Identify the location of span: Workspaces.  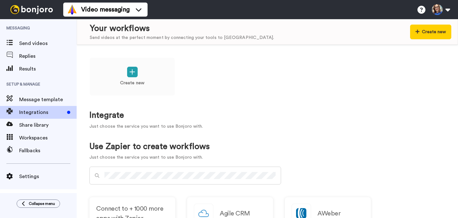
(48, 138).